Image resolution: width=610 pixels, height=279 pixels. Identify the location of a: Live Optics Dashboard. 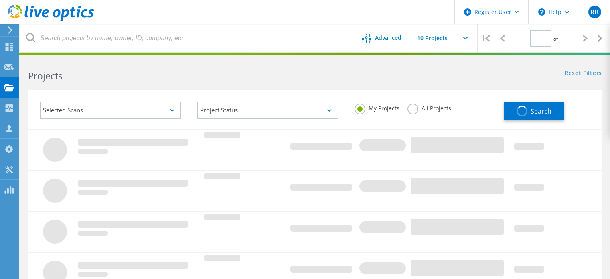
(51, 20).